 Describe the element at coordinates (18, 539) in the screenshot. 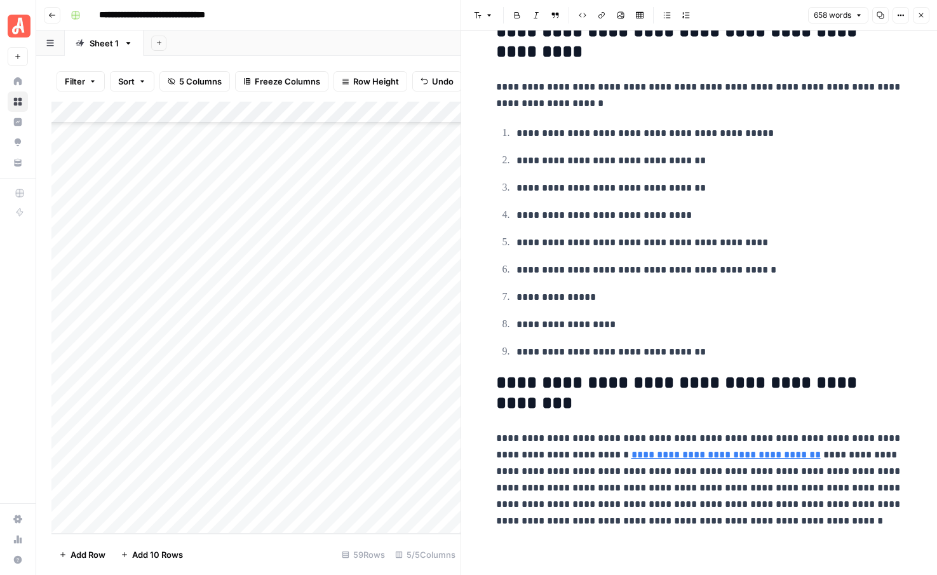

I see `a: Usage` at that location.